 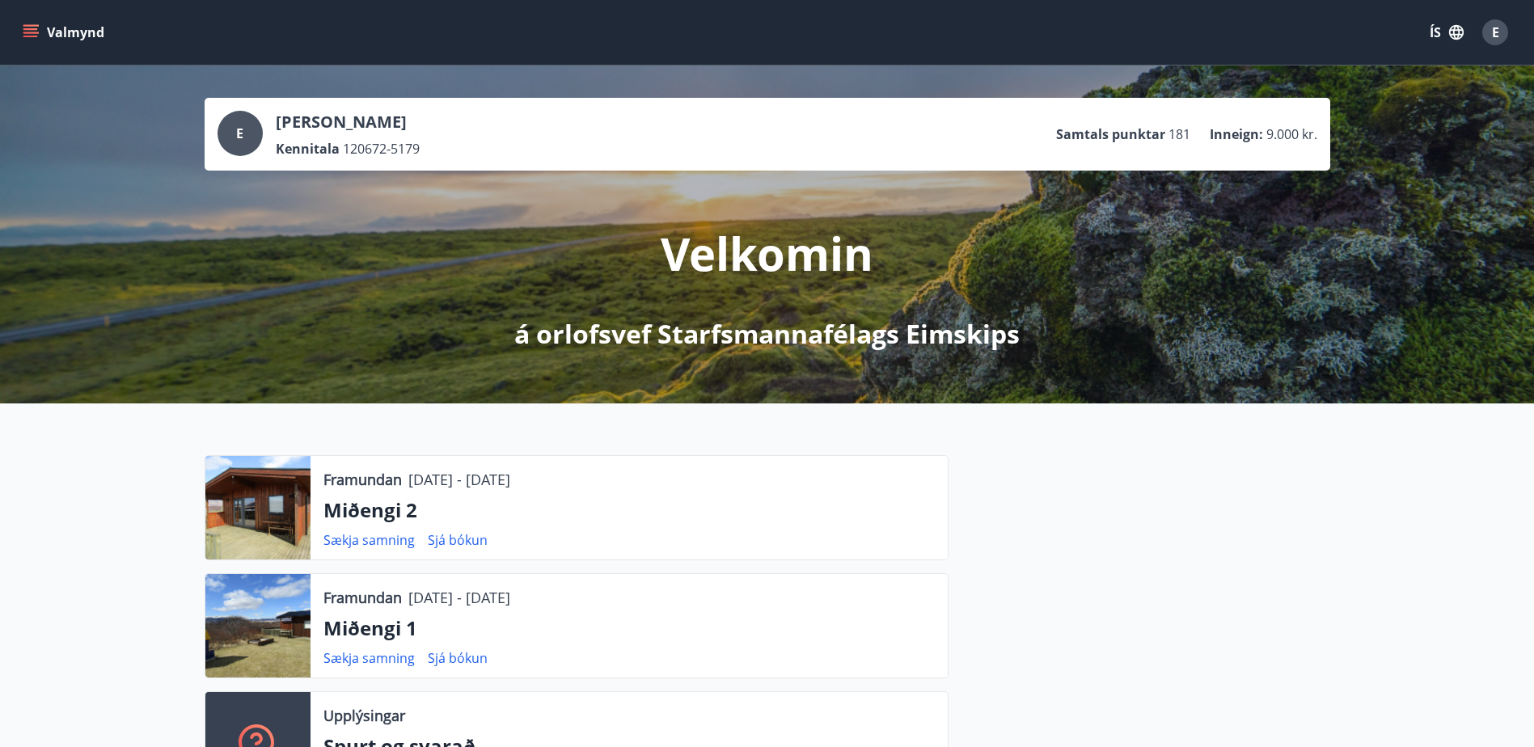 What do you see at coordinates (307, 149) in the screenshot?
I see `p: Kennitala` at bounding box center [307, 149].